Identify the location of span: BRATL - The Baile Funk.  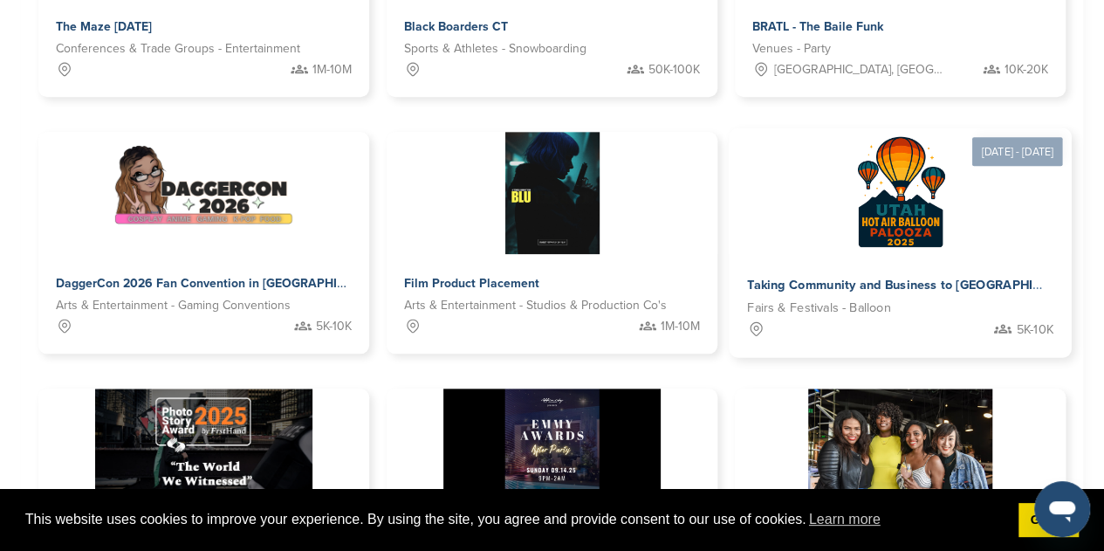
(818, 26).